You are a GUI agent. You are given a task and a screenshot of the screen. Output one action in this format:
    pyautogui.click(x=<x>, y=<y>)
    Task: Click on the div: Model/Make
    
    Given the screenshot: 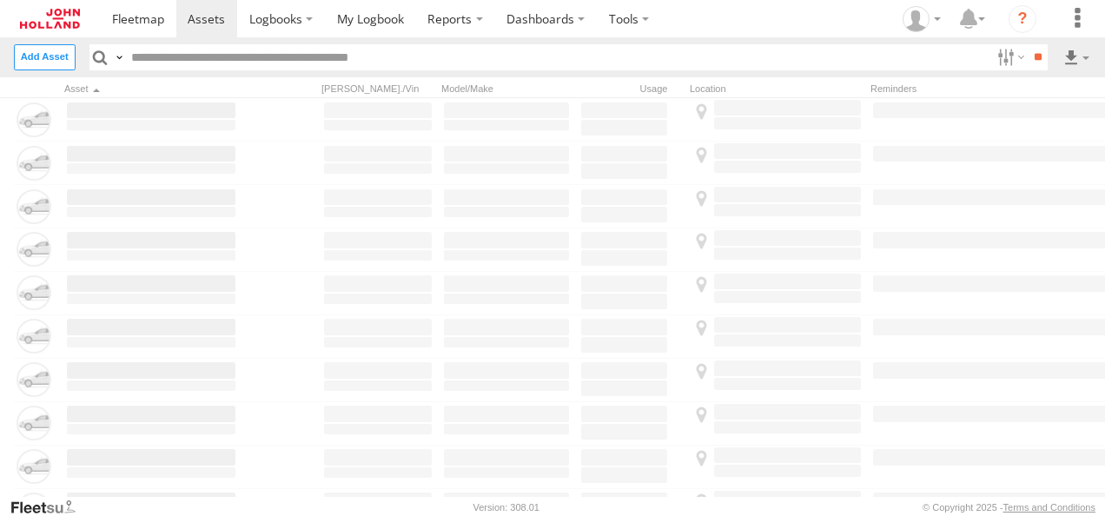 What is the action you would take?
    pyautogui.click(x=507, y=89)
    